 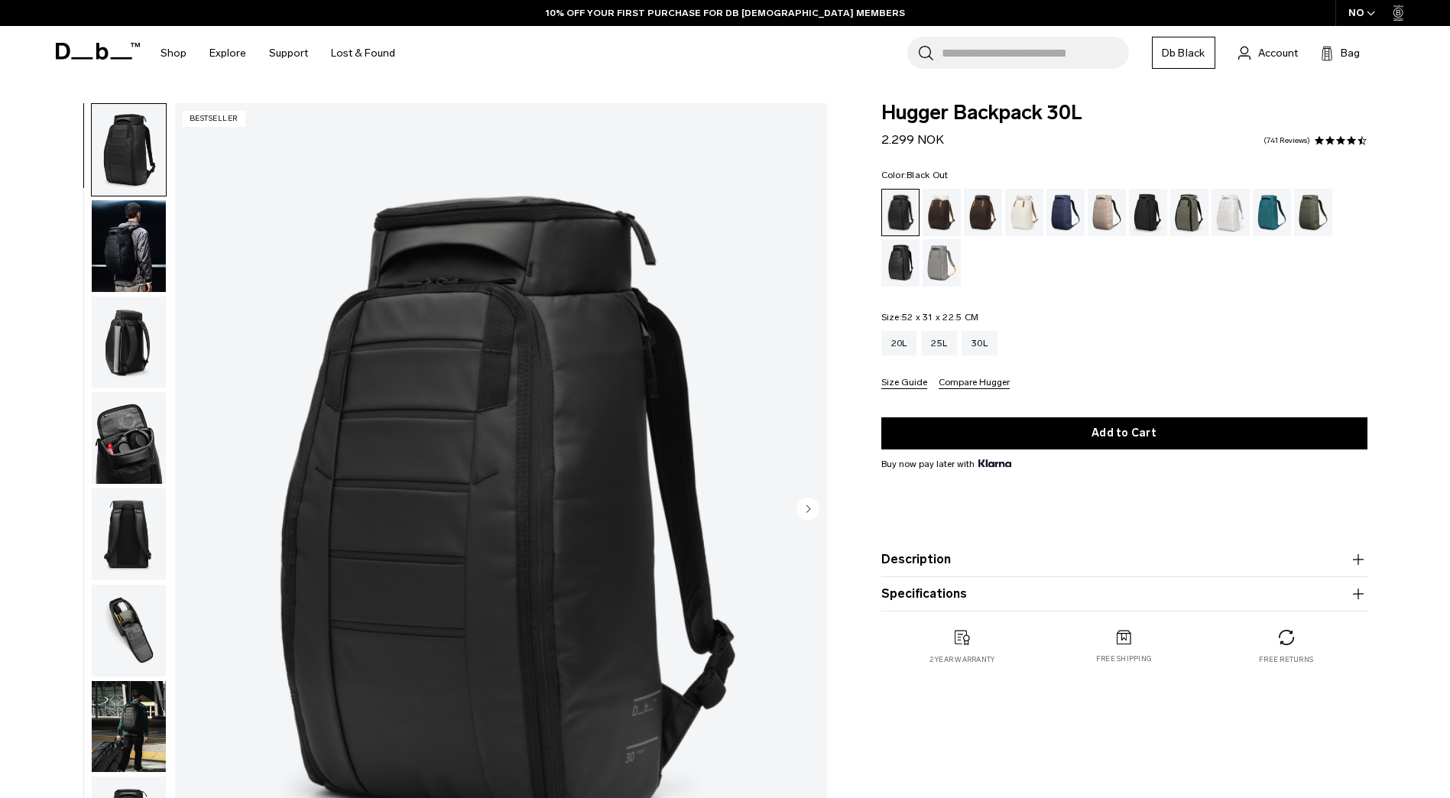 I want to click on button: Description, so click(x=1124, y=560).